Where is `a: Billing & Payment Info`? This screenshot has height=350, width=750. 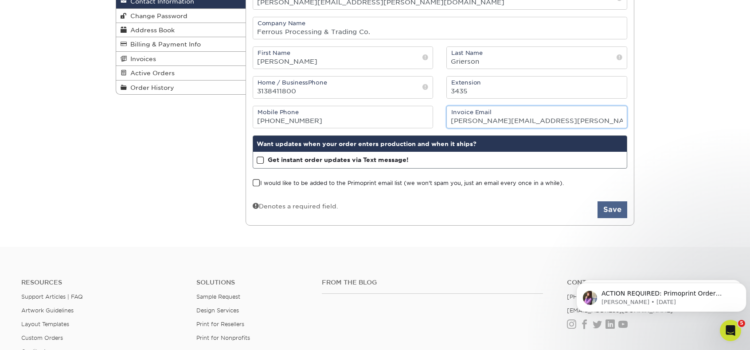
a: Billing & Payment Info is located at coordinates (181, 44).